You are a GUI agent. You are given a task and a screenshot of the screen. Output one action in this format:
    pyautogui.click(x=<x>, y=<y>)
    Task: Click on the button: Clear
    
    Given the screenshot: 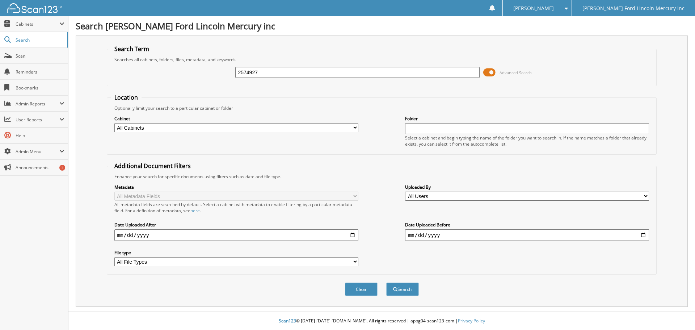 What is the action you would take?
    pyautogui.click(x=361, y=289)
    